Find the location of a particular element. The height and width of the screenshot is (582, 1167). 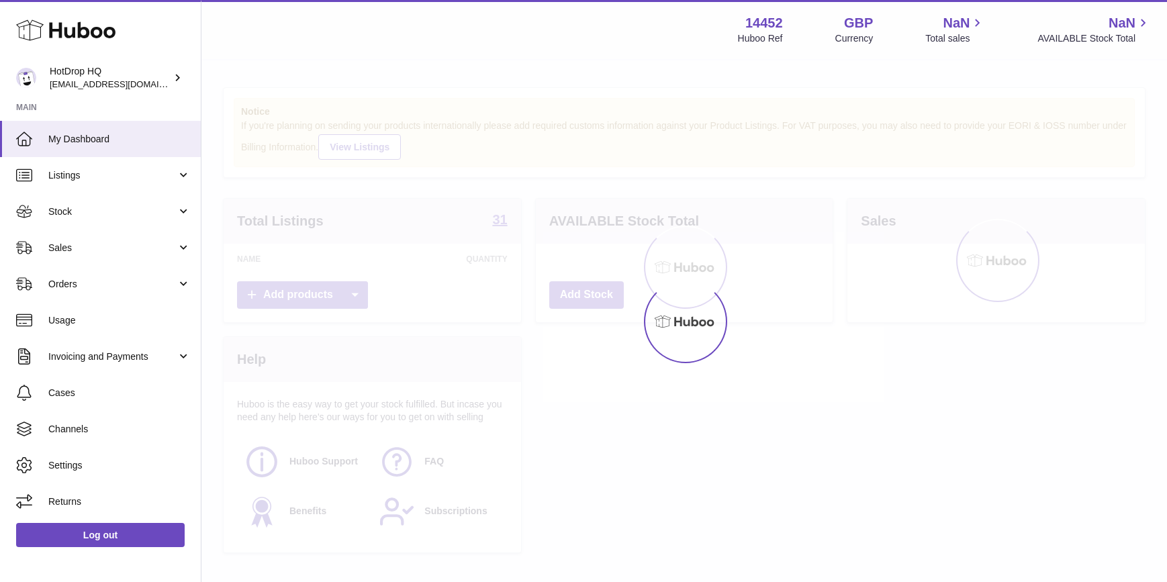

a: NaN AVAILABLE Stock Total is located at coordinates (1094, 30).